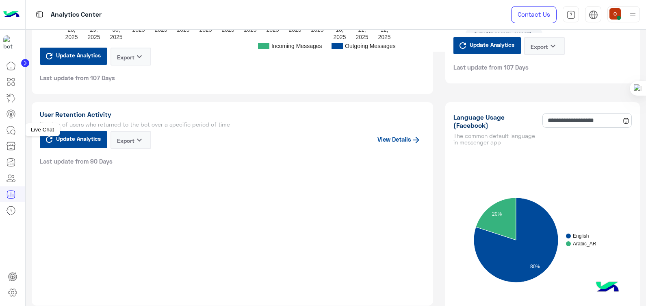  I want to click on text: Arabic_AR, so click(585, 243).